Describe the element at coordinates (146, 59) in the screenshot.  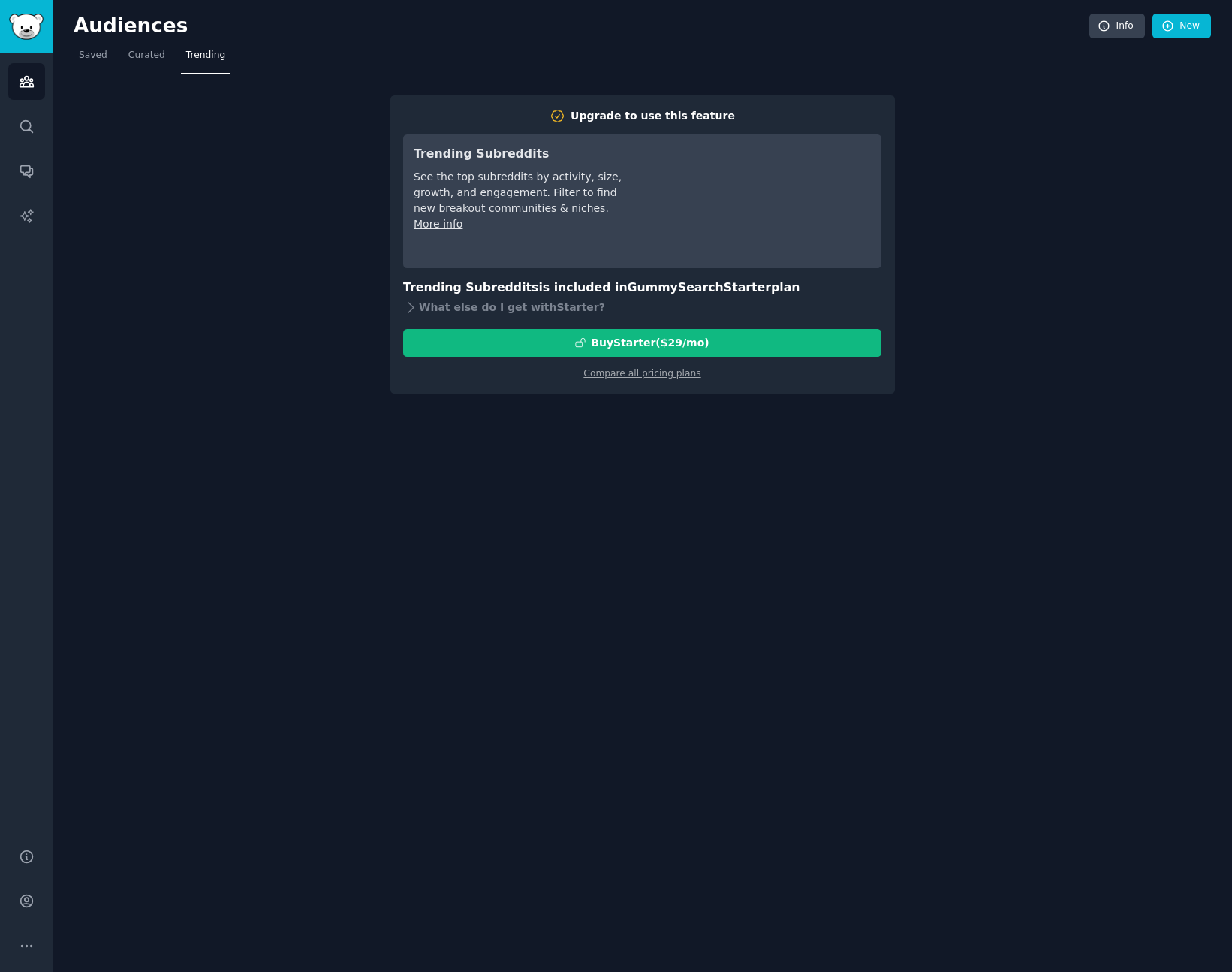
I see `a: Curated` at that location.